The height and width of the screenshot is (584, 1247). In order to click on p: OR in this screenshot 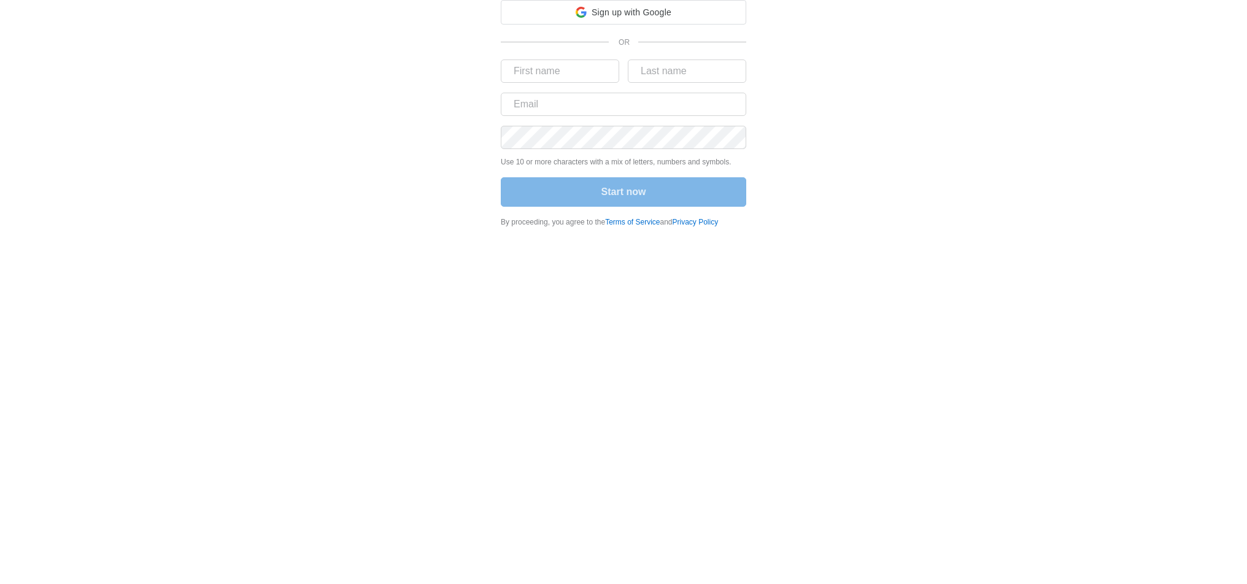, I will do `click(621, 42)`.